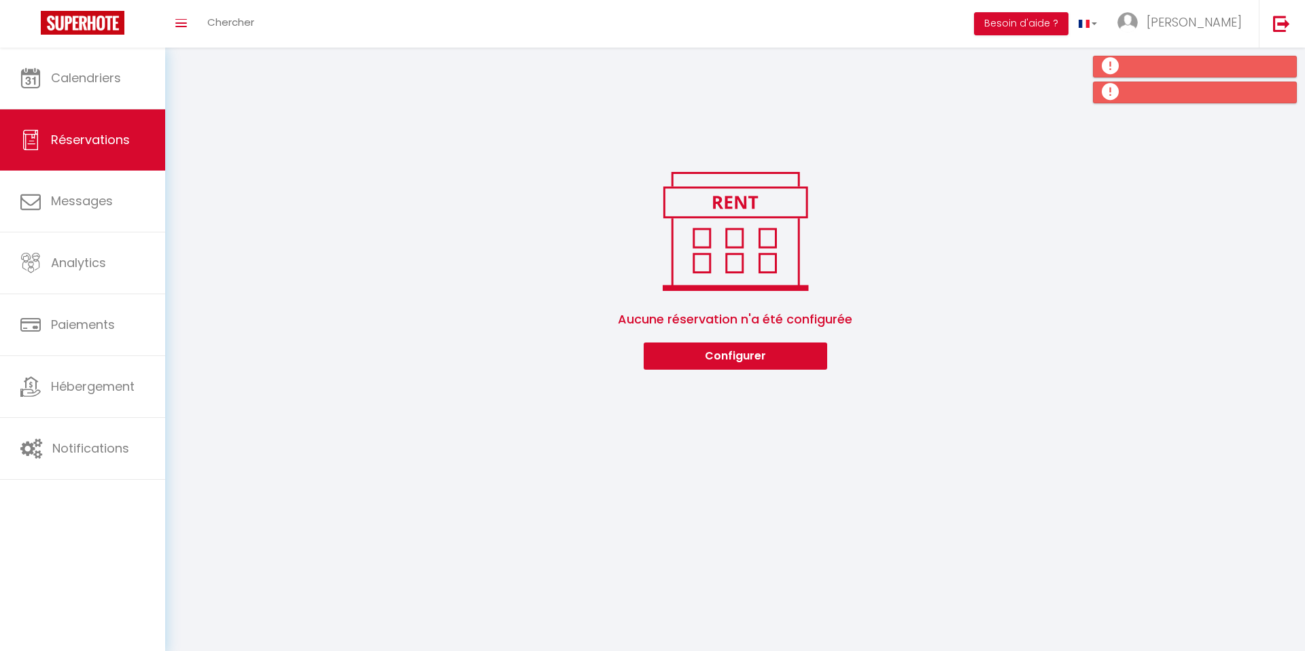 The image size is (1305, 651). I want to click on span: Calendriers, so click(86, 78).